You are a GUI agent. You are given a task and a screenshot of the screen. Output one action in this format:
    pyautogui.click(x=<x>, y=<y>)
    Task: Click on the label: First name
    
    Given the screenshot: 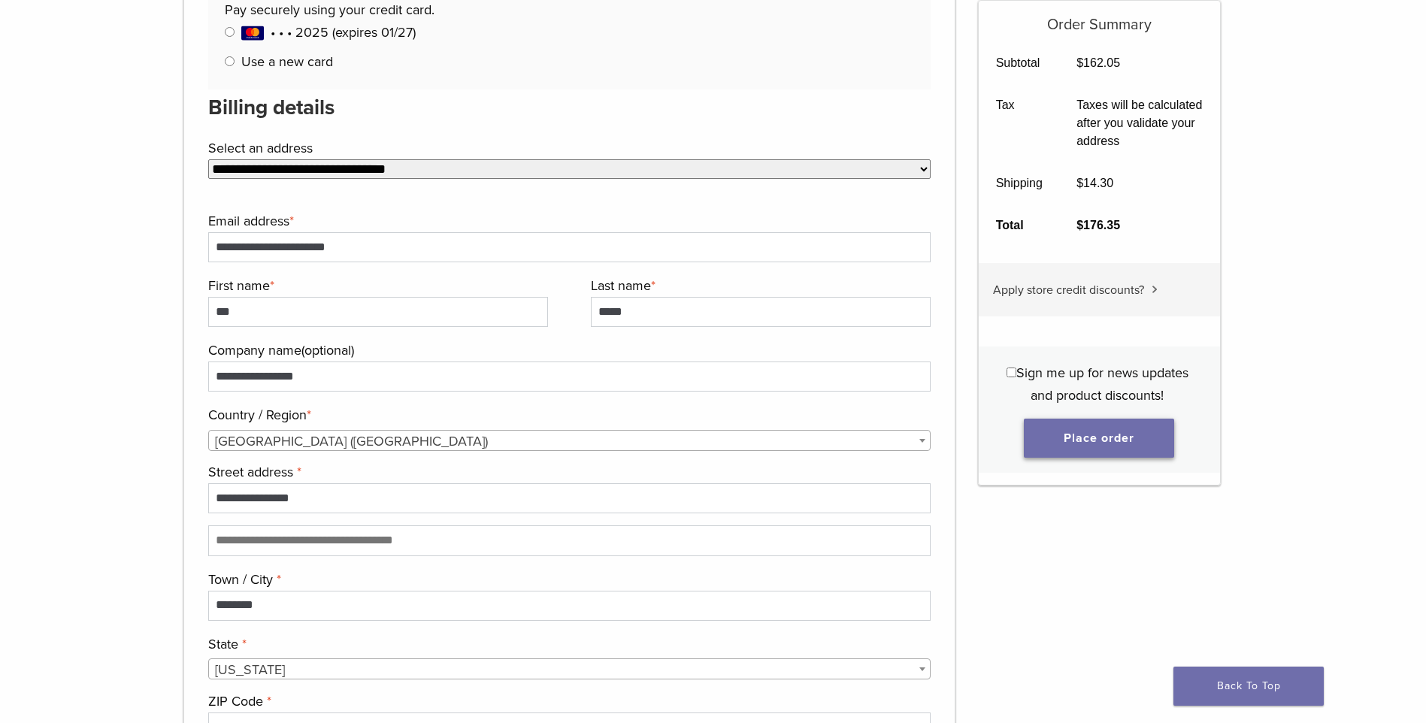 What is the action you would take?
    pyautogui.click(x=376, y=286)
    